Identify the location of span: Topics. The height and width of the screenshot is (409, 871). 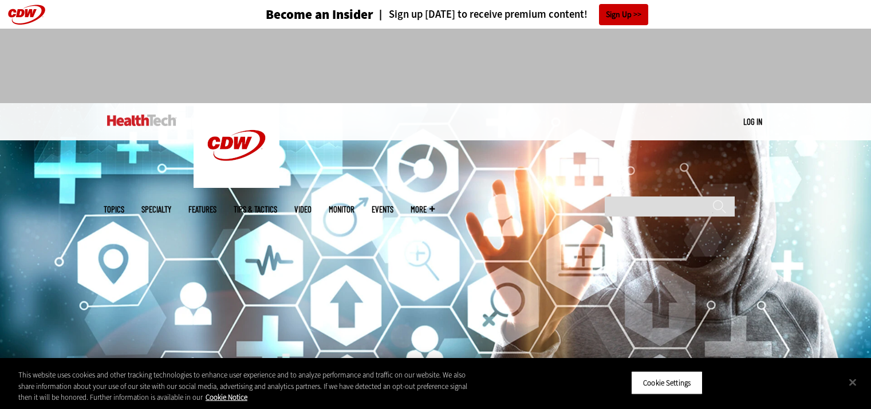
(114, 209).